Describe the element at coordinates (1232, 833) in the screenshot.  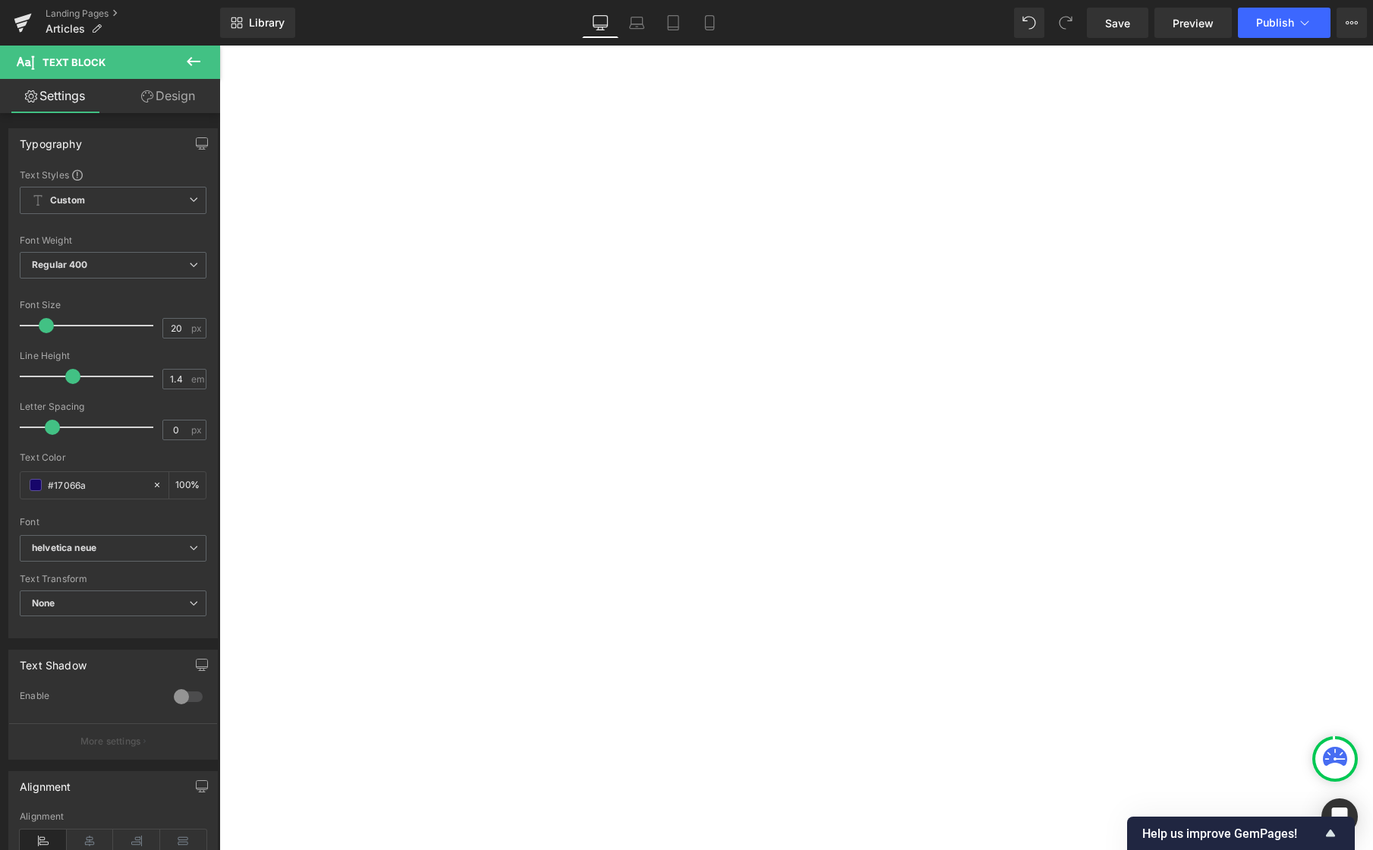
I see `span: Help us improve GemPages!` at that location.